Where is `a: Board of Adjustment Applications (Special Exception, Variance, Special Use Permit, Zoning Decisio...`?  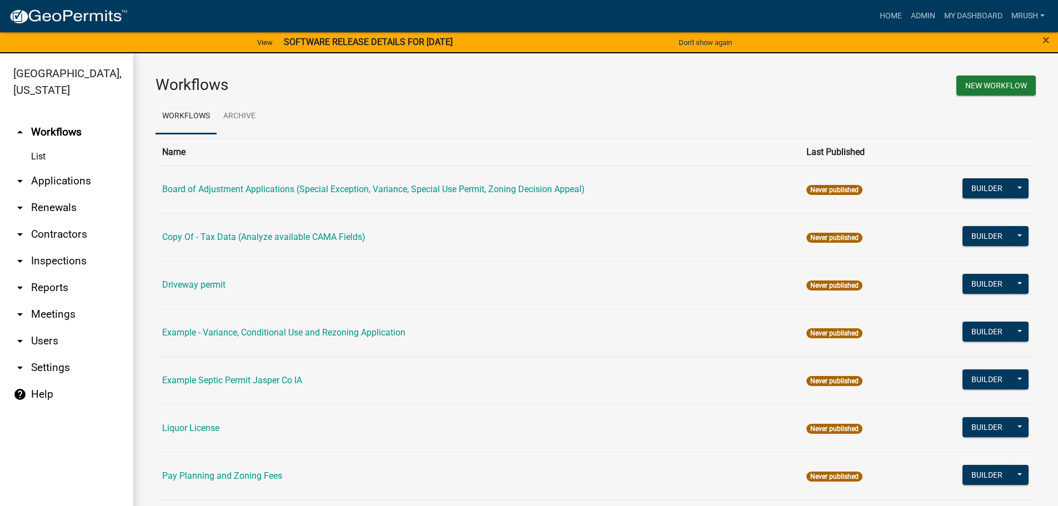
a: Board of Adjustment Applications (Special Exception, Variance, Special Use Permit, Zoning Decisio... is located at coordinates (373, 189).